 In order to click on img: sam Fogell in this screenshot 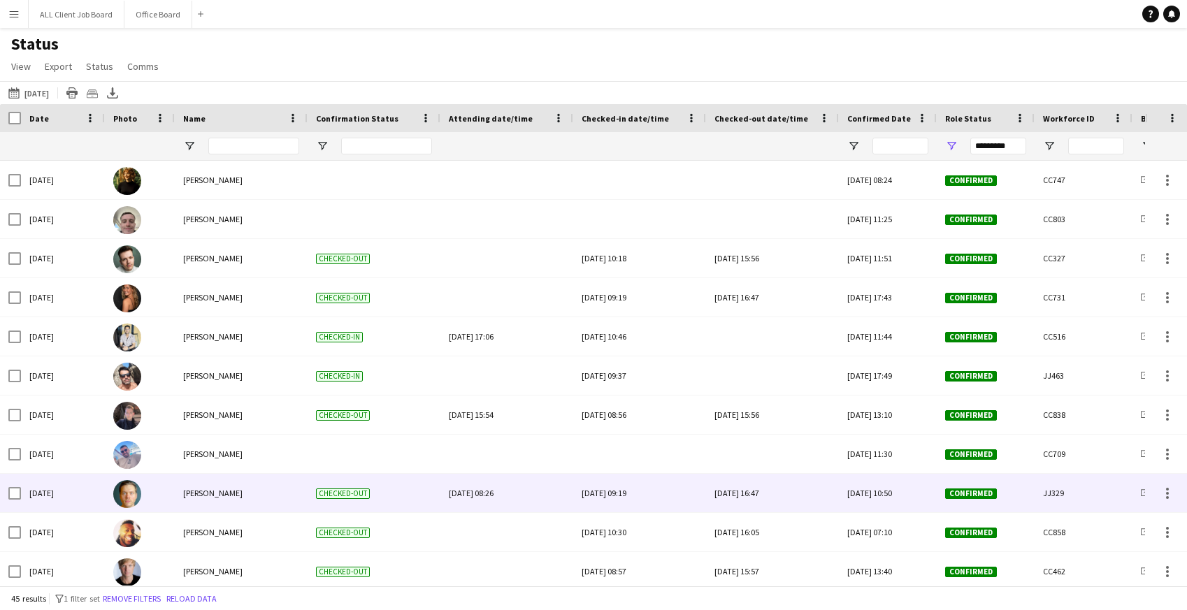, I will do `click(127, 494)`.